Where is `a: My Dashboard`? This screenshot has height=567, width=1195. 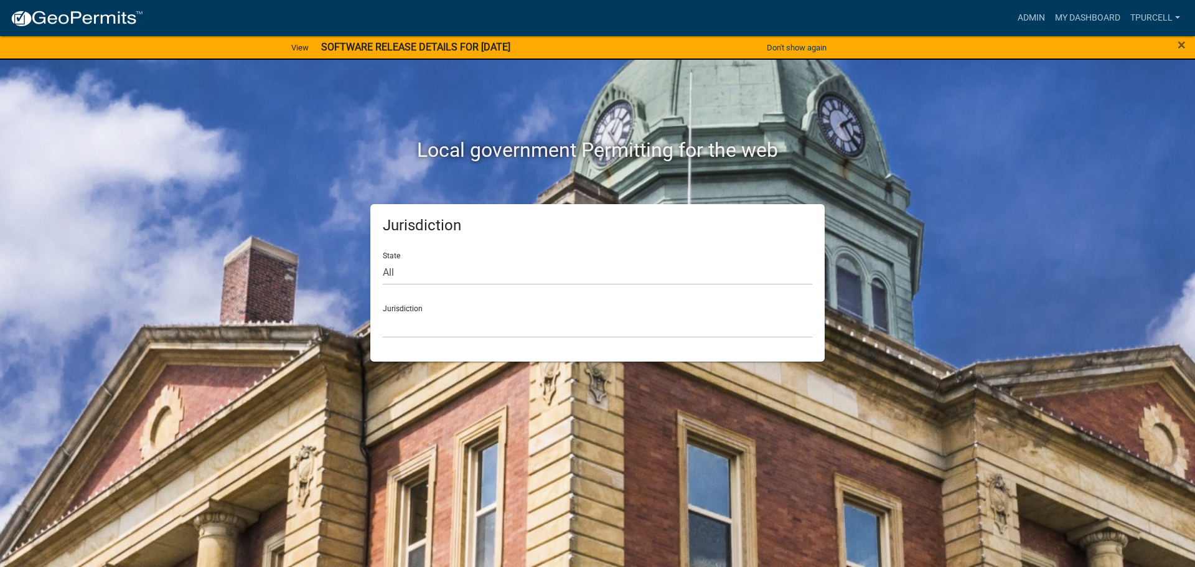 a: My Dashboard is located at coordinates (1087, 18).